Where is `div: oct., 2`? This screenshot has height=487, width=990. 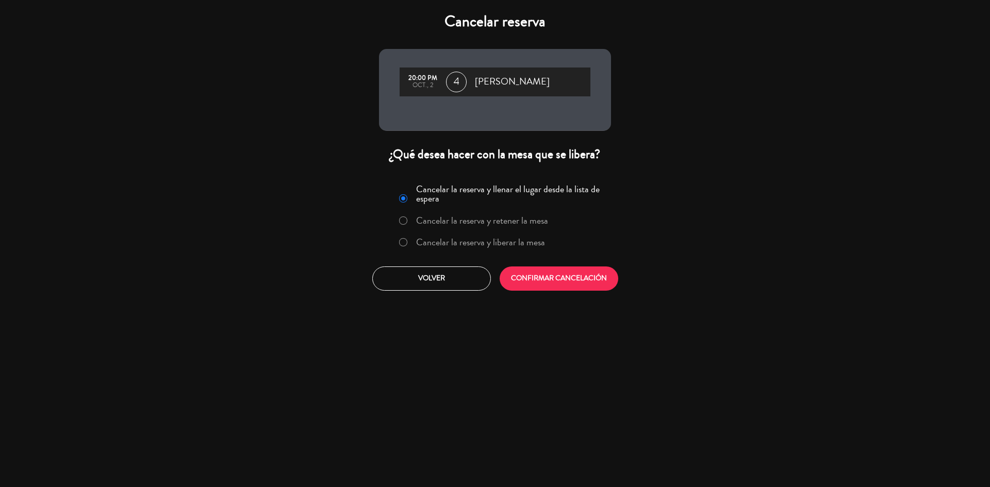
div: oct., 2 is located at coordinates (423, 86).